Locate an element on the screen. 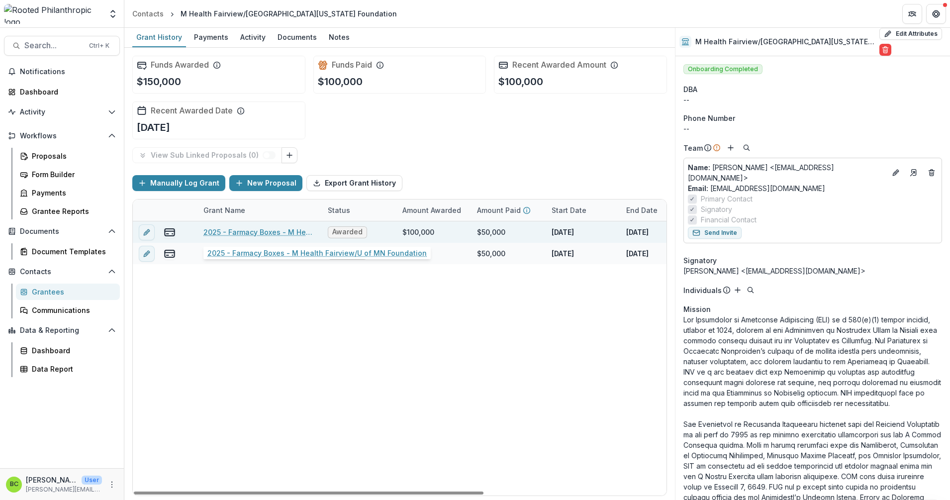  span: Data & Reporting is located at coordinates (62, 330).